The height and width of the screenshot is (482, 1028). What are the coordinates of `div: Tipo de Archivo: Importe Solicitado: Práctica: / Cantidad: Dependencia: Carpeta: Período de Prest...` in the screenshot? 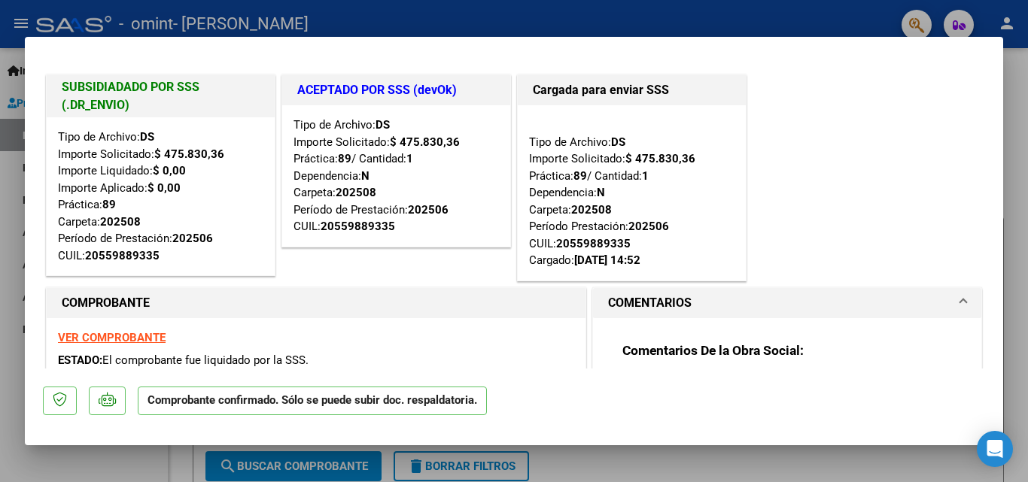 It's located at (396, 176).